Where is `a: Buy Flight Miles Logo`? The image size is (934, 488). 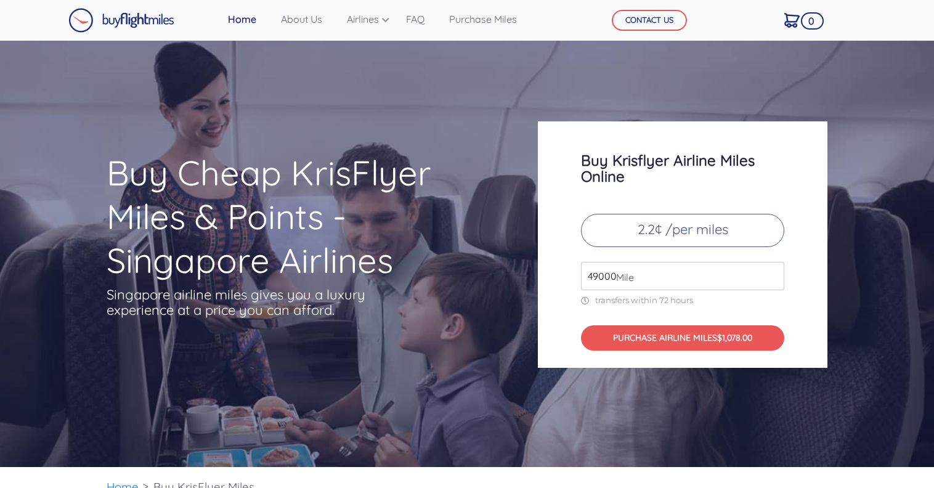
a: Buy Flight Miles Logo is located at coordinates (121, 20).